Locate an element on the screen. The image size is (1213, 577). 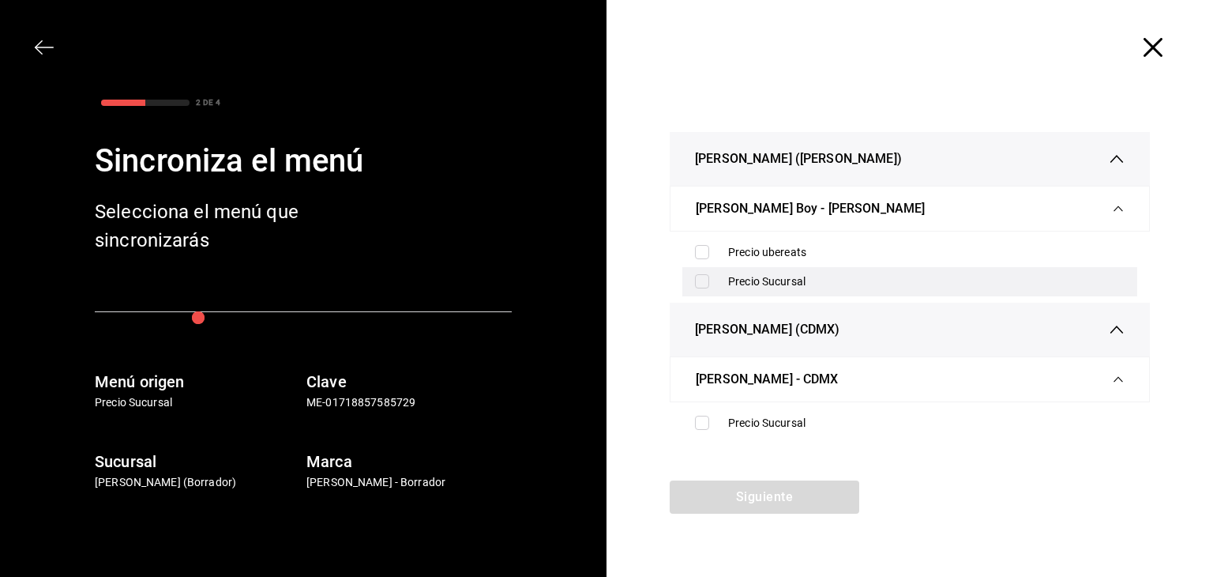
h6: Menú origen is located at coordinates (197, 382).